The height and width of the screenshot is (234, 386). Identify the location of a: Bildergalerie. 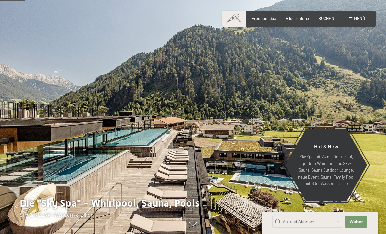
(298, 18).